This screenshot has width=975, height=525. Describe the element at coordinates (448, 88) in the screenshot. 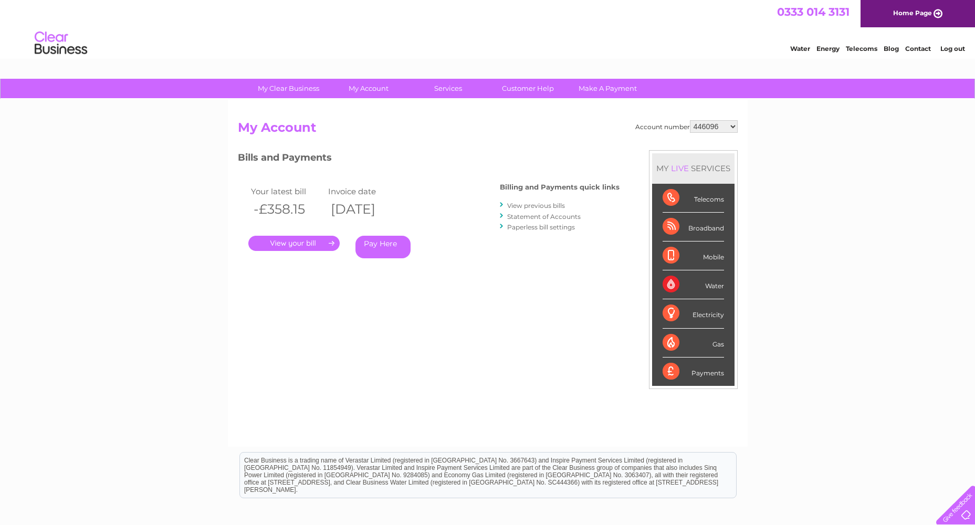

I see `a: Services` at that location.